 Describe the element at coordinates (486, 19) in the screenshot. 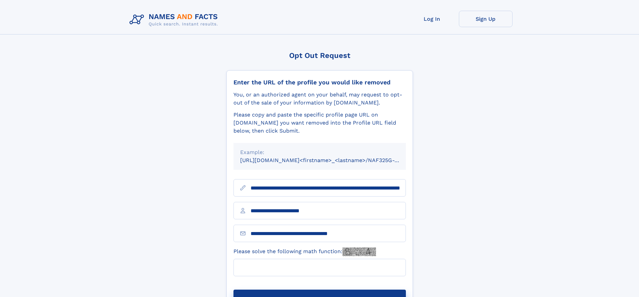

I see `a: Sign Up` at that location.